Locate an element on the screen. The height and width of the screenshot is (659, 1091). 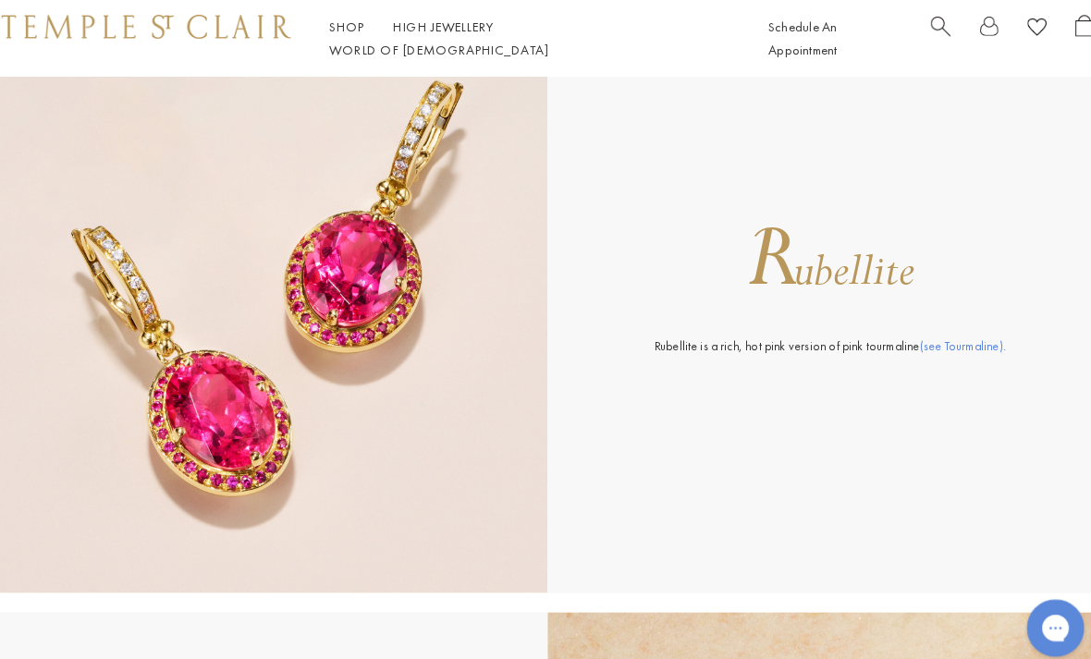
span: ubellite is located at coordinates (842, 262).